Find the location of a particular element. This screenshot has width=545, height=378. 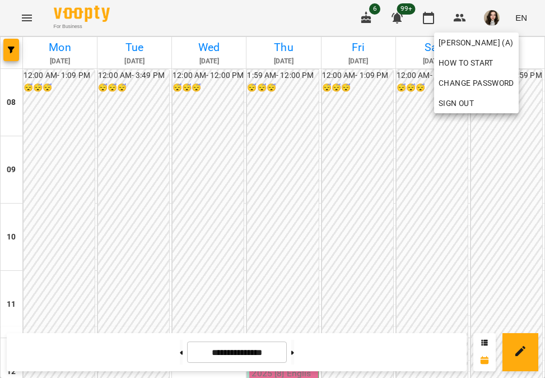

span: Change Password is located at coordinates (476, 83).